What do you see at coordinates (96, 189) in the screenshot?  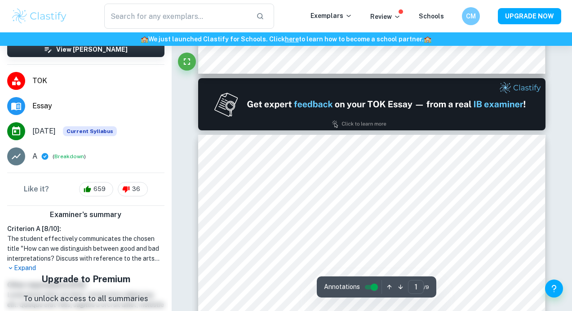 I see `div: 659` at bounding box center [96, 189].